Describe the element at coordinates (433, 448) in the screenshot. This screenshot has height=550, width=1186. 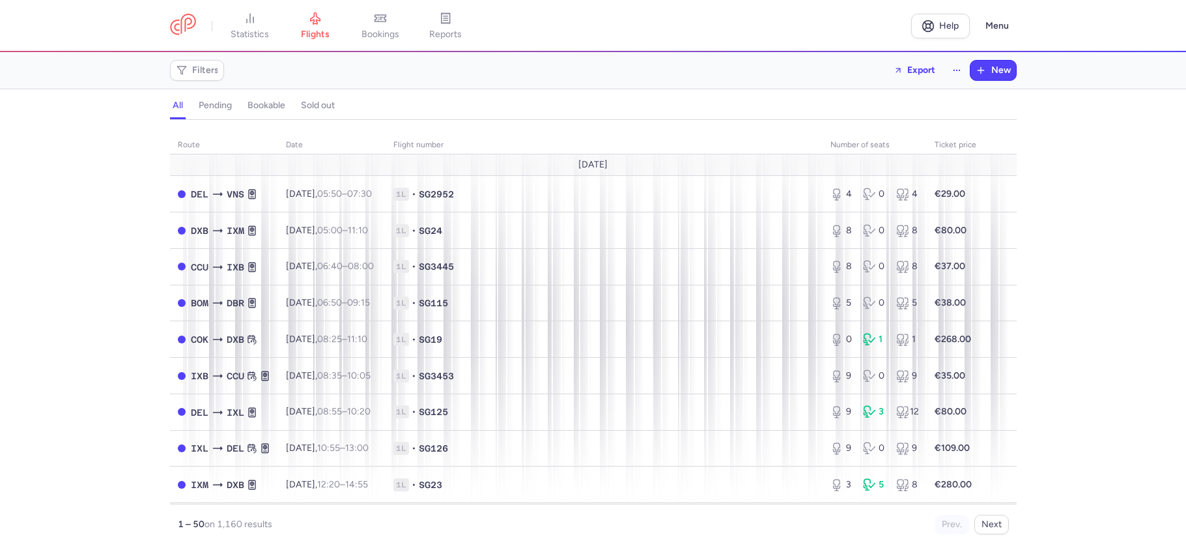
I see `span: SG126` at that location.